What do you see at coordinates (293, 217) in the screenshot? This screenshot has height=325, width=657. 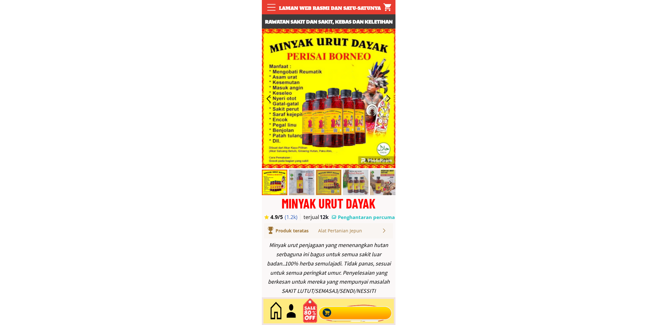 I see `h3: (1.2k)` at bounding box center [293, 217].